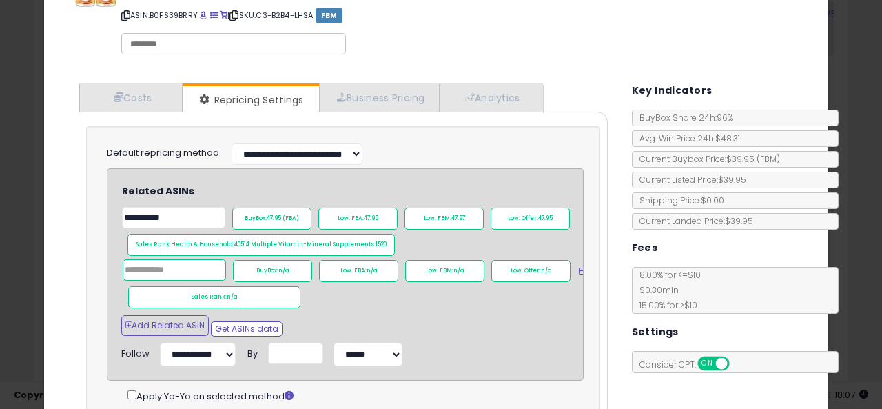  Describe the element at coordinates (283, 218) in the screenshot. I see `span: 47.95 (FBA)` at that location.